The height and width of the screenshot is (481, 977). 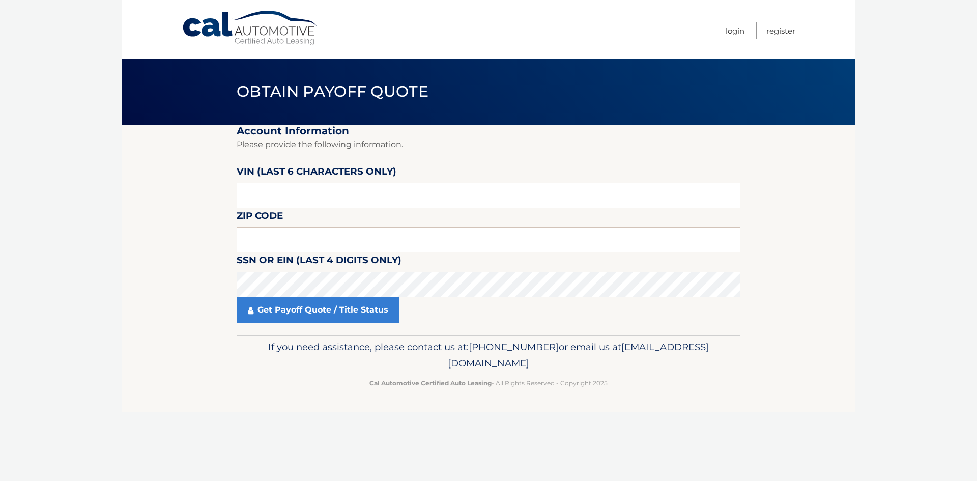 What do you see at coordinates (318, 310) in the screenshot?
I see `a: Get Payoff Quote / Title Status` at bounding box center [318, 310].